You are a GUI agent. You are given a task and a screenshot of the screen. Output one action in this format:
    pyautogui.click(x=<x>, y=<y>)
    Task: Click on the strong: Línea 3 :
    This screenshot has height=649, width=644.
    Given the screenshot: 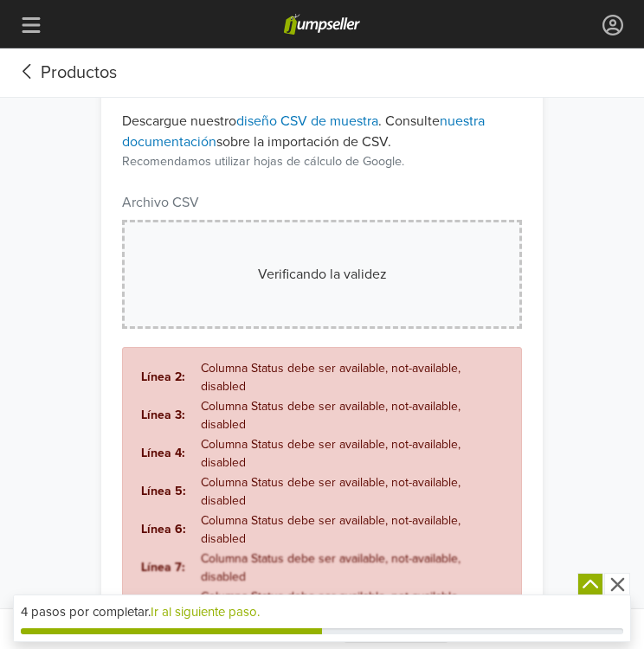 What is the action you would take?
    pyautogui.click(x=163, y=415)
    